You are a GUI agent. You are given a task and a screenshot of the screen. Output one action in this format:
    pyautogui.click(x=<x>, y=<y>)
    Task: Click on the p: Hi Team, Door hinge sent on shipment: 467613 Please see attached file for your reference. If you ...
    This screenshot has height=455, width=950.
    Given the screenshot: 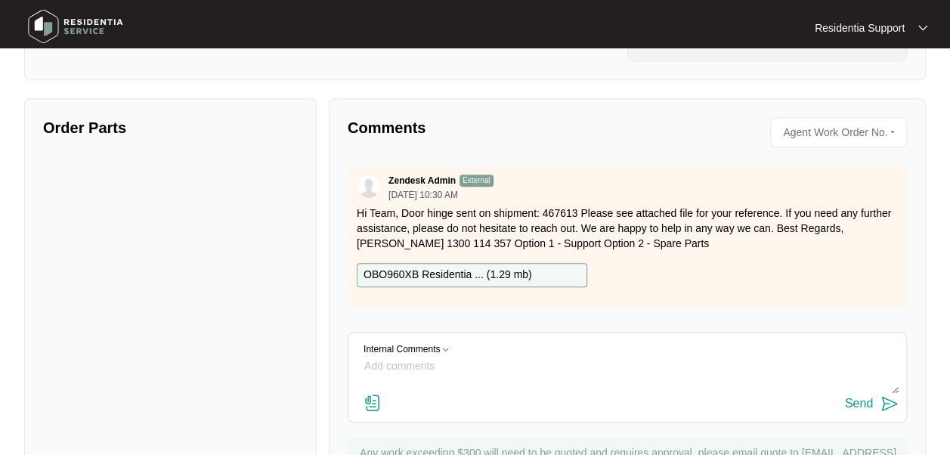 What is the action you would take?
    pyautogui.click(x=628, y=228)
    